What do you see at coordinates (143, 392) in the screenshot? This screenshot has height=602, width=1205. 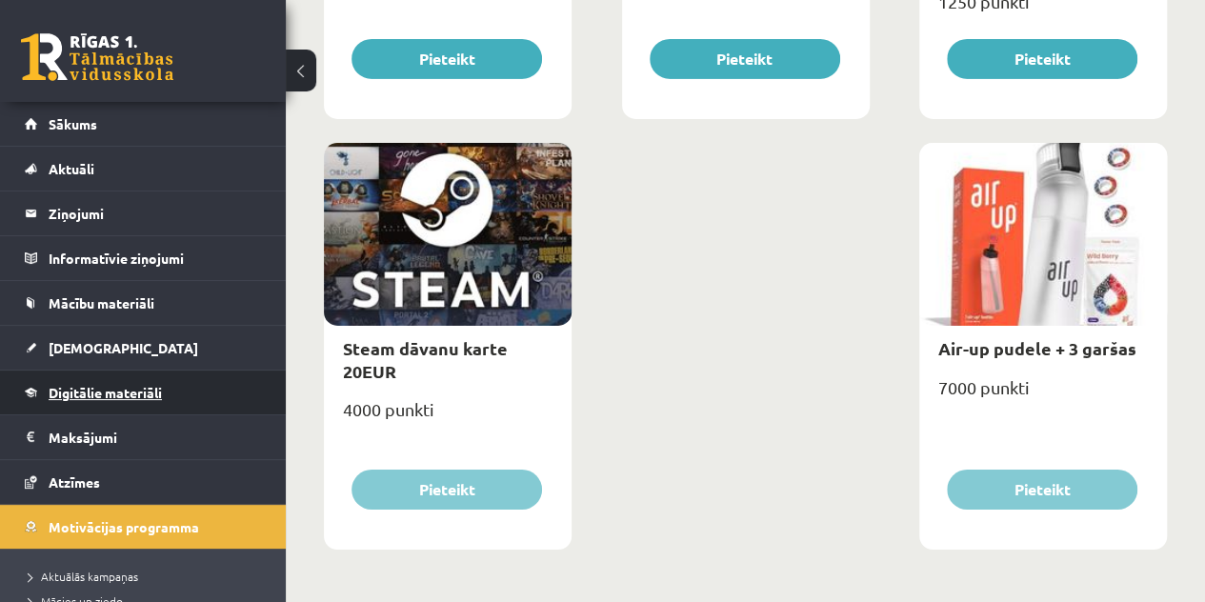 I see `a: Digitālie materiāli` at bounding box center [143, 392].